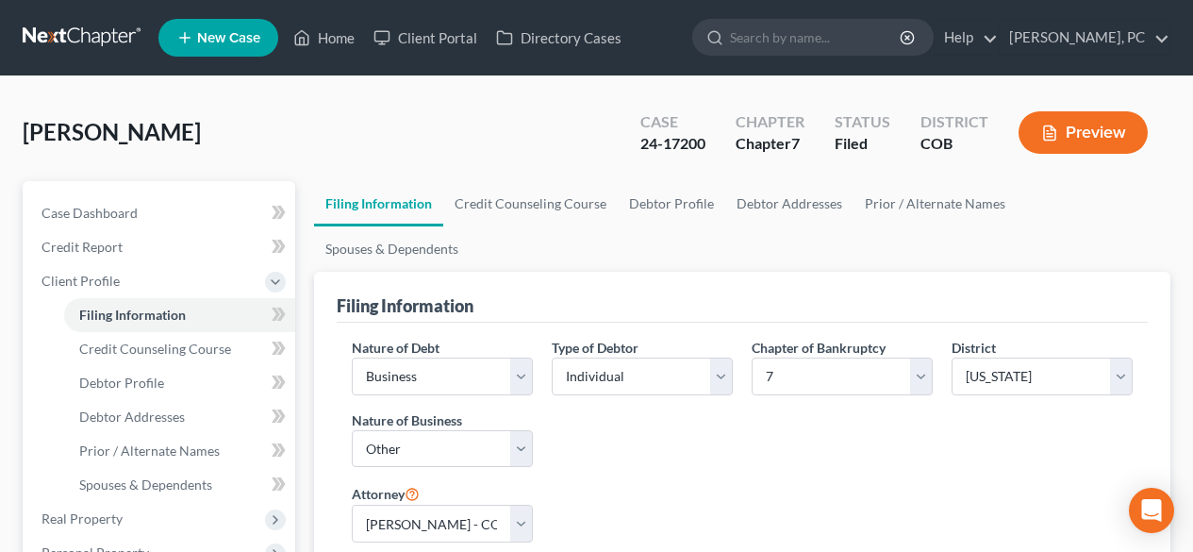 The width and height of the screenshot is (1193, 552). What do you see at coordinates (1151, 510) in the screenshot?
I see `div: Open Intercom Messenger` at bounding box center [1151, 510].